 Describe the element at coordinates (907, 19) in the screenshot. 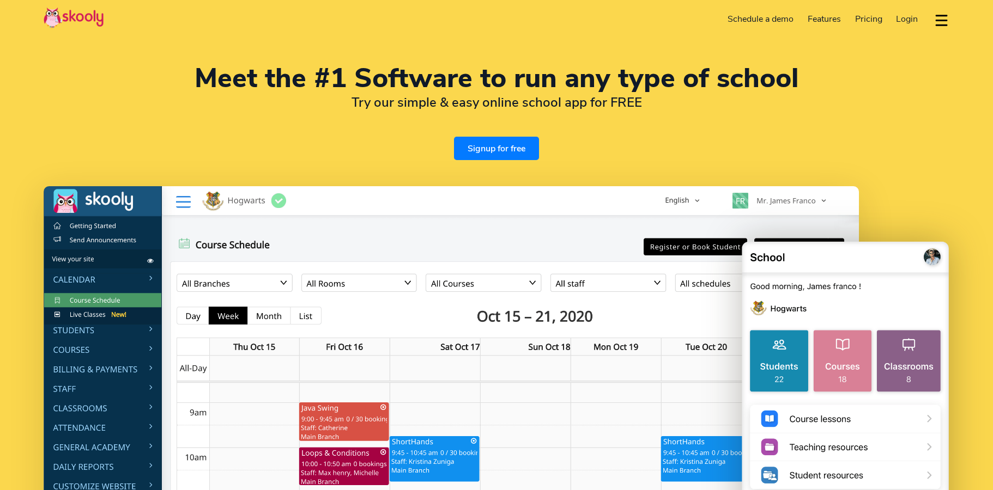

I see `a: Login` at that location.